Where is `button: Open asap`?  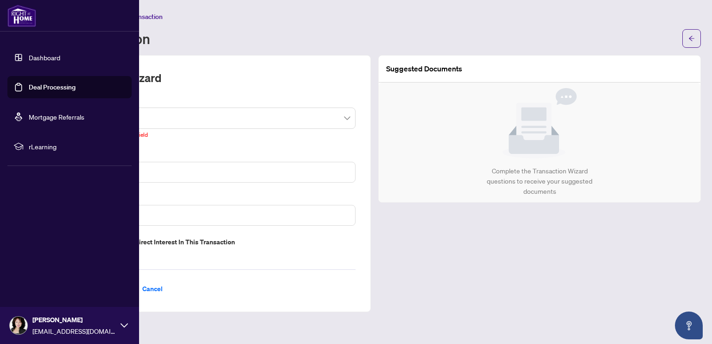
button: Open asap is located at coordinates (689, 325).